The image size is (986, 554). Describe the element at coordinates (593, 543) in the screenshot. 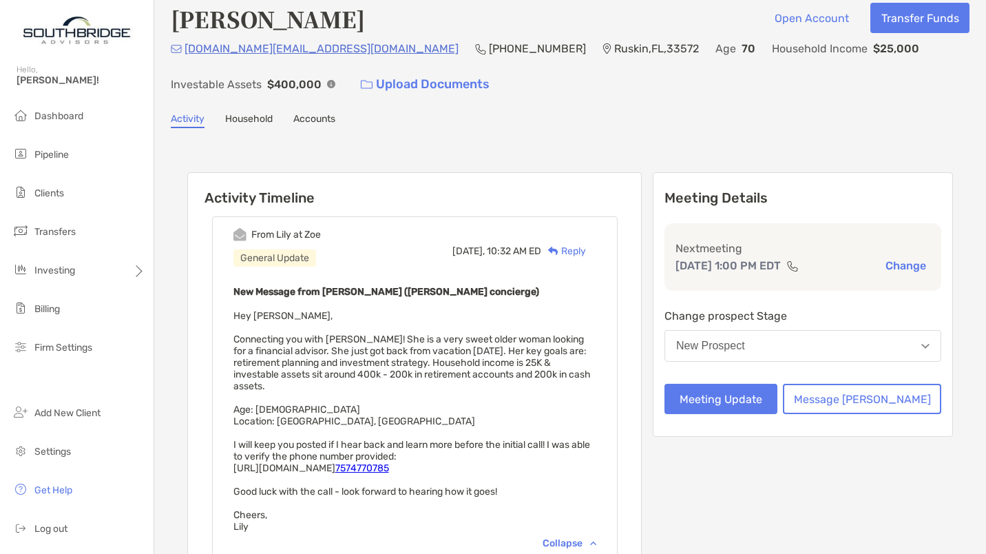

I see `img: Chevron icon` at that location.